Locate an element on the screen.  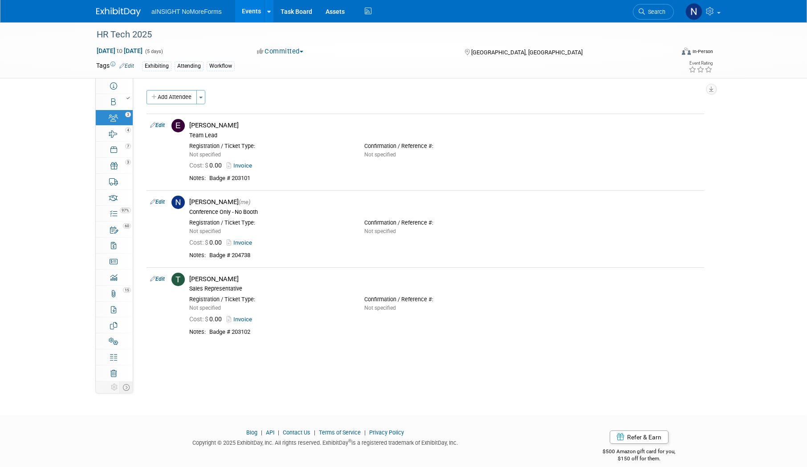
td: Personalize Event Tab Strip is located at coordinates (115, 387).